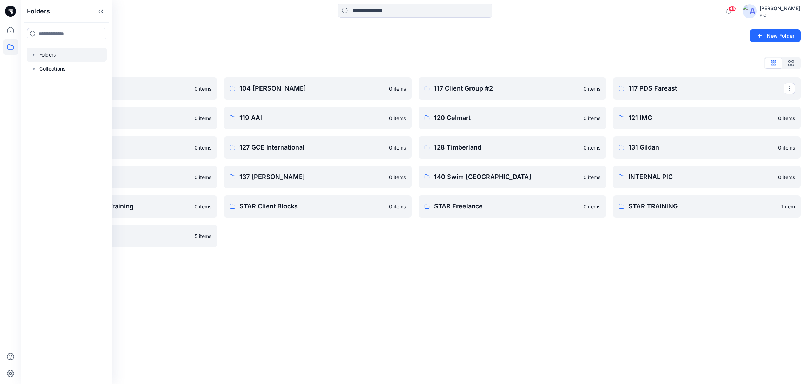 The width and height of the screenshot is (809, 384). What do you see at coordinates (706, 88) in the screenshot?
I see `p: 117 PDS Fareast` at bounding box center [706, 88].